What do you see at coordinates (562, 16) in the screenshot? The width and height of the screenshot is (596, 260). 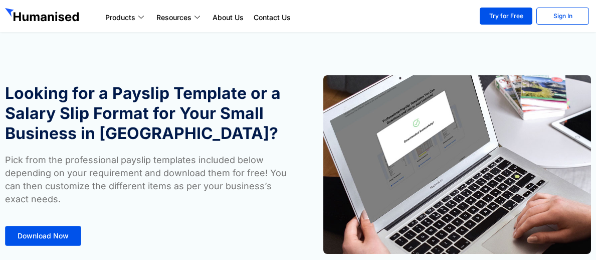 I see `a: Sign In` at bounding box center [562, 16].